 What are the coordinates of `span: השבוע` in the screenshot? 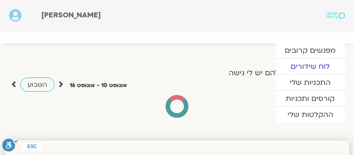 It's located at (37, 84).